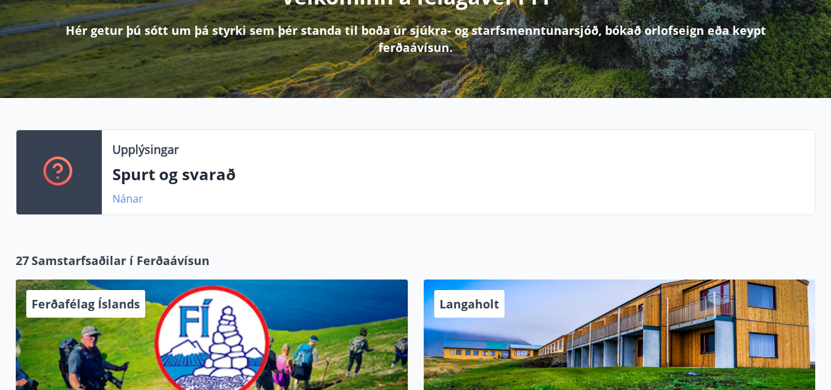  What do you see at coordinates (469, 304) in the screenshot?
I see `span: Langaholt` at bounding box center [469, 304].